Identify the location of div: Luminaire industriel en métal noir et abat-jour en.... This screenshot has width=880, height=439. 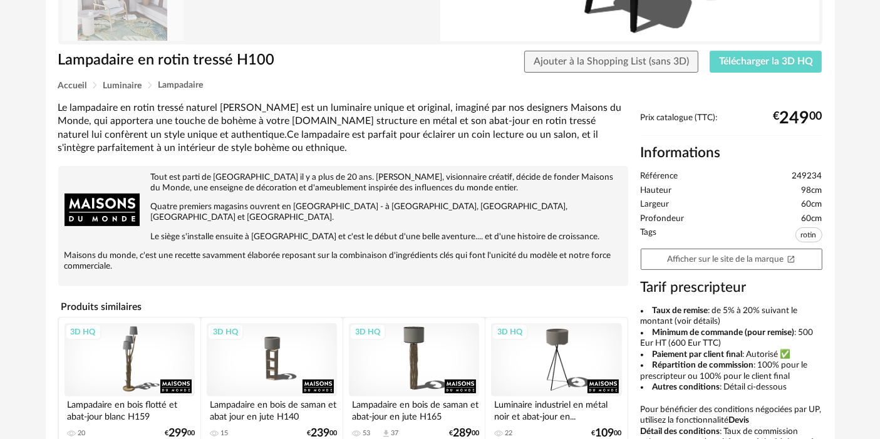
(556, 409).